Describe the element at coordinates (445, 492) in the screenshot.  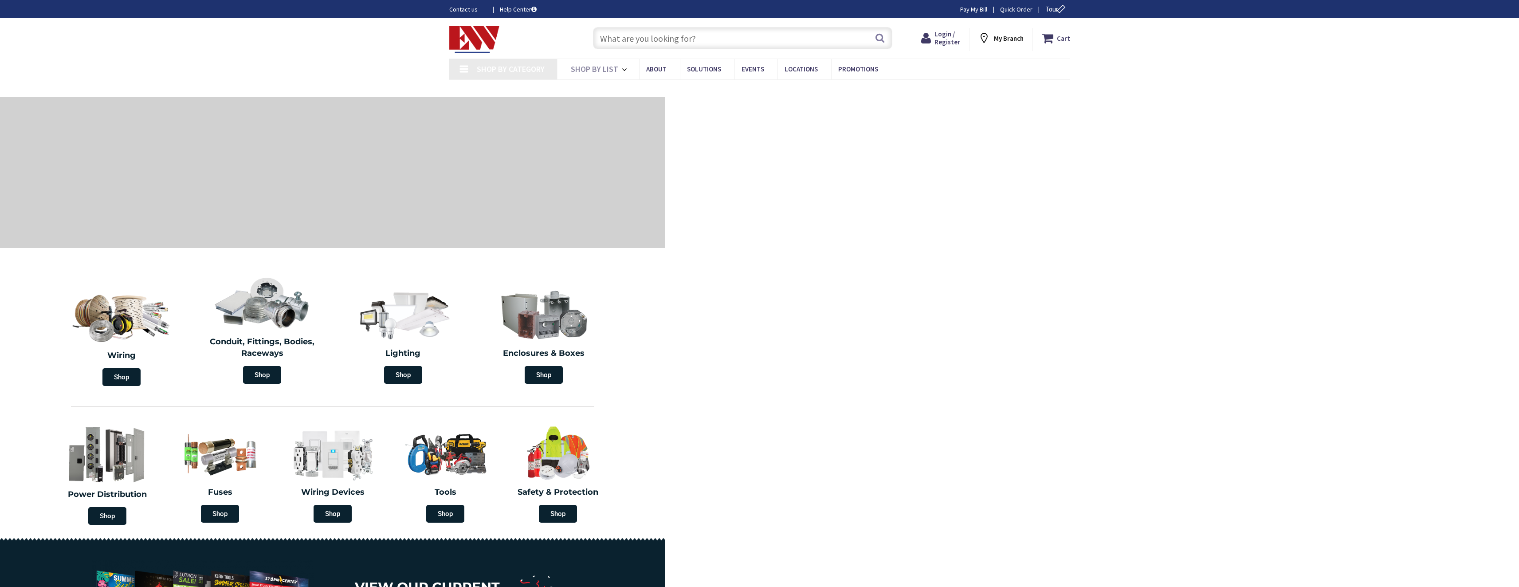
I see `h2: Tools` at that location.